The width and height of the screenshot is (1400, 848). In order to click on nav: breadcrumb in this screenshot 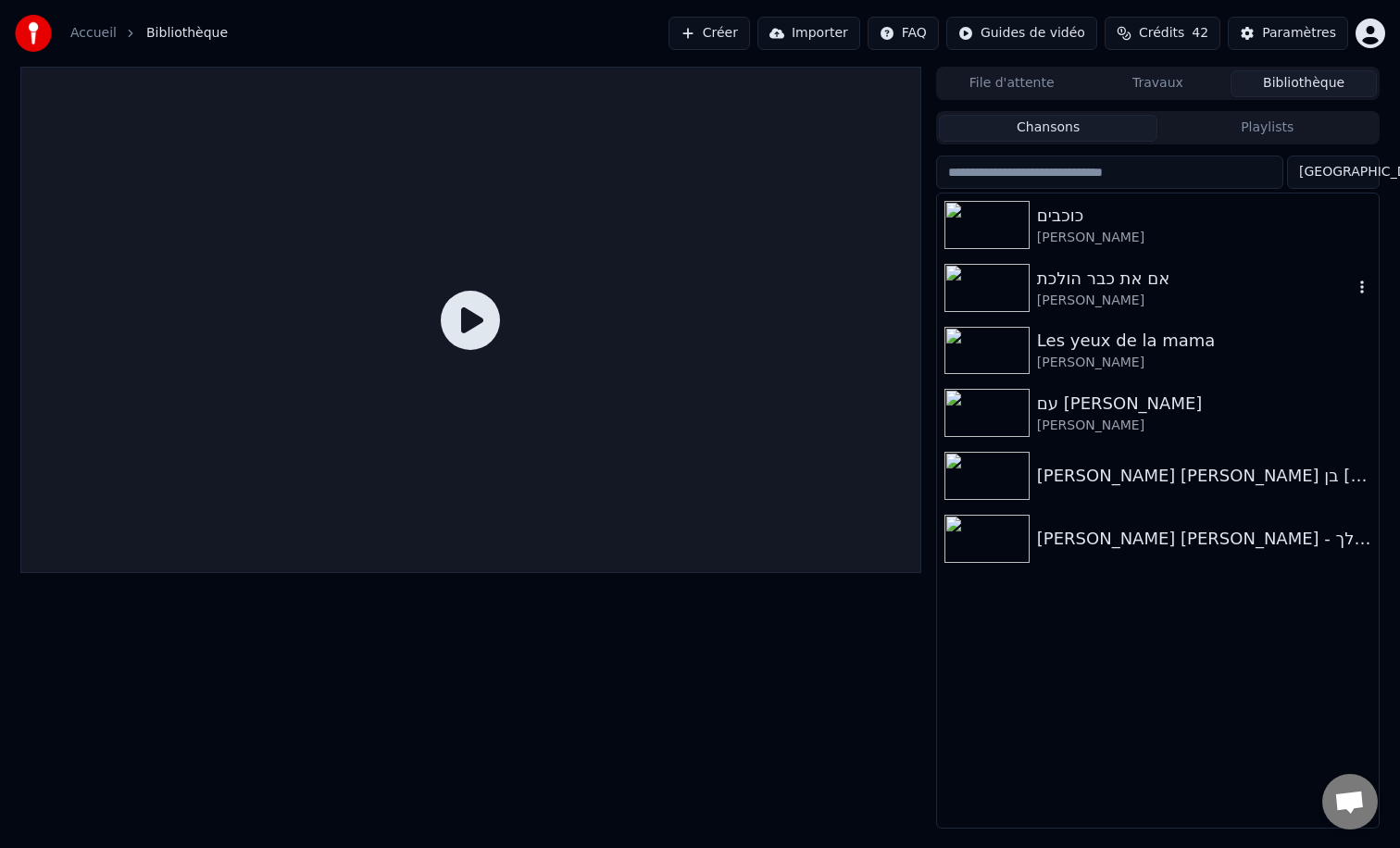, I will do `click(149, 33)`.